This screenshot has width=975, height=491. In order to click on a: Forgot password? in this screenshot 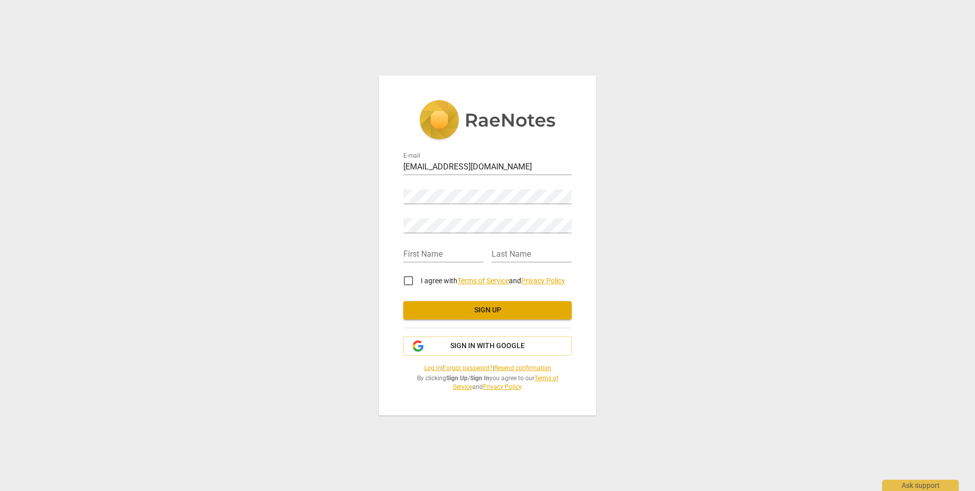, I will do `click(468, 368)`.